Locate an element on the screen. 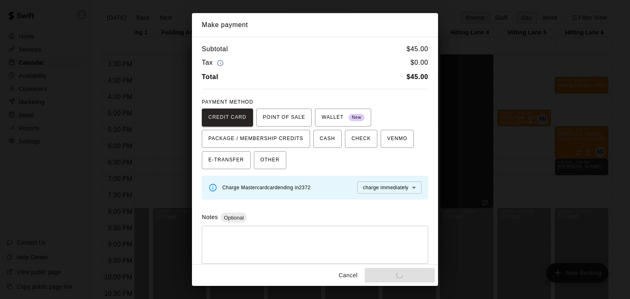 The width and height of the screenshot is (630, 299). button: CASH is located at coordinates (327, 139).